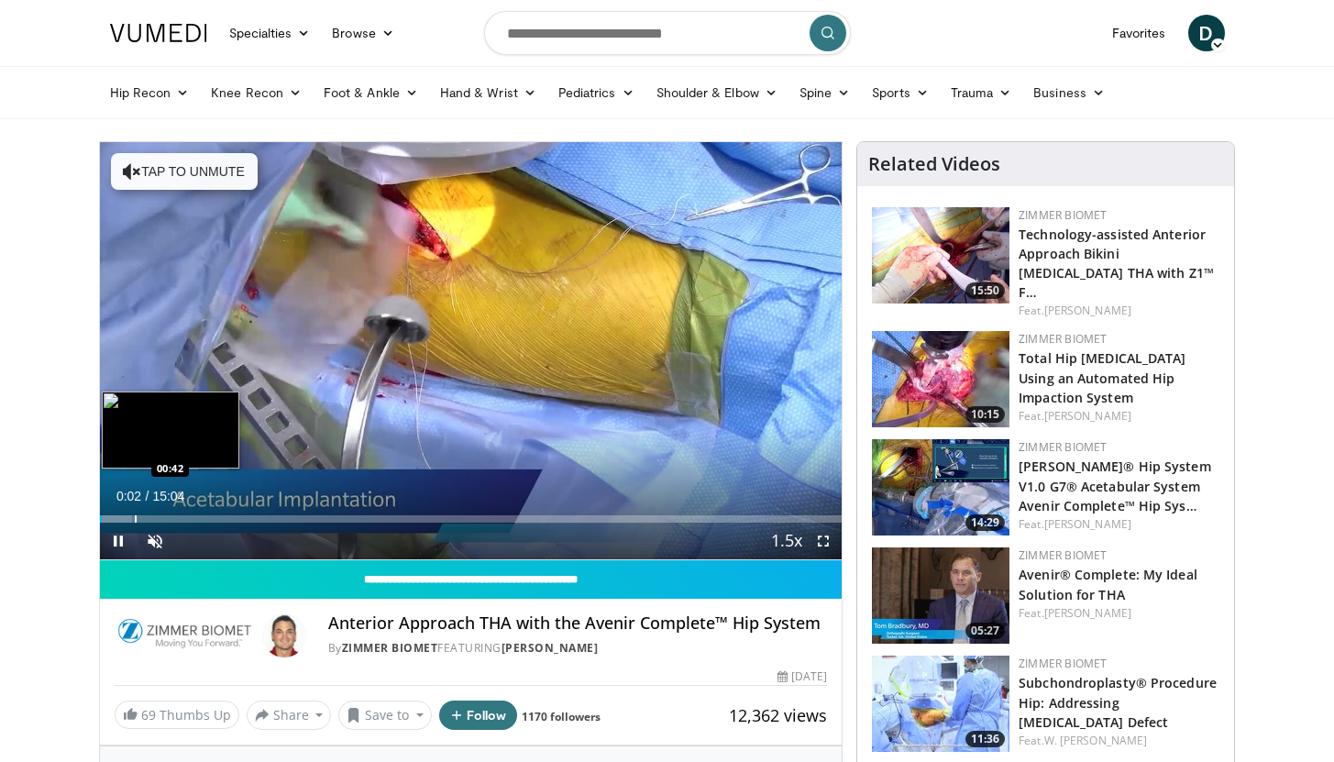  I want to click on a: 14:29, so click(940, 487).